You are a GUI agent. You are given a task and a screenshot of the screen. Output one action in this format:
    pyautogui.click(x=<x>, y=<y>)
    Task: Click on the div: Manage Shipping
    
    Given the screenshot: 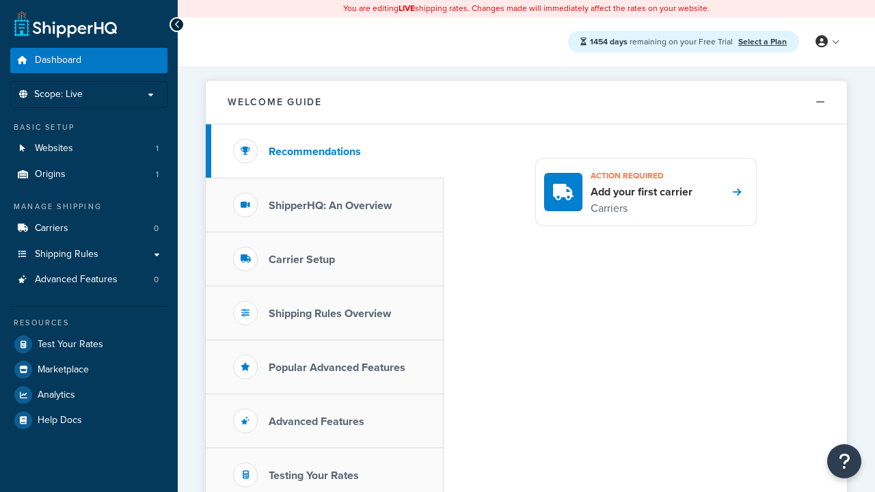 What is the action you would take?
    pyautogui.click(x=89, y=206)
    